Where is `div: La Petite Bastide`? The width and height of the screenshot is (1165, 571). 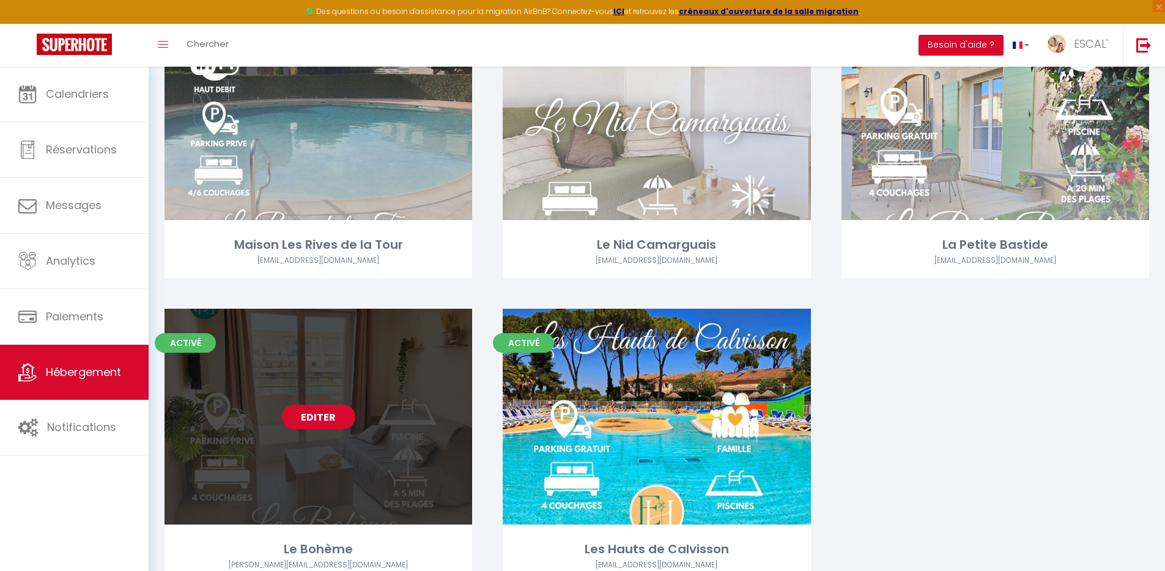
div: La Petite Bastide is located at coordinates (995, 245).